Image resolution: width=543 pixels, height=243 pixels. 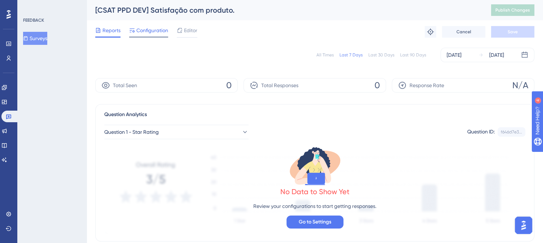 I want to click on span: Question 1 - Star Rating, so click(x=131, y=132).